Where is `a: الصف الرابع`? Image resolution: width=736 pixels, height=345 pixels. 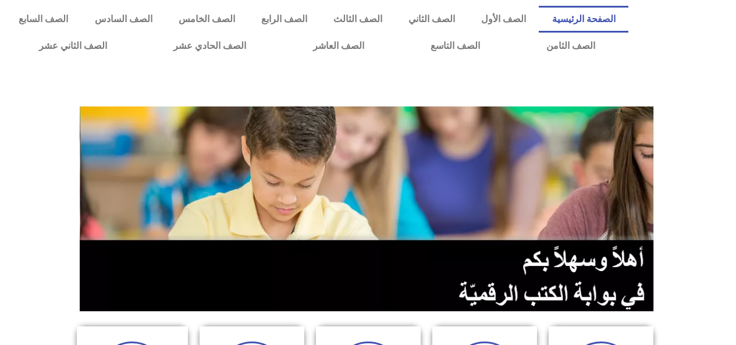
a: الصف الرابع is located at coordinates (284, 19).